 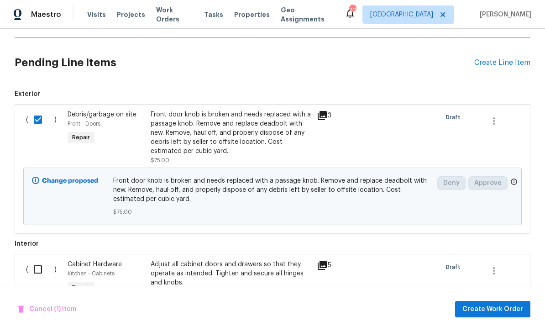 What do you see at coordinates (96, 15) in the screenshot?
I see `span: Visits` at bounding box center [96, 15].